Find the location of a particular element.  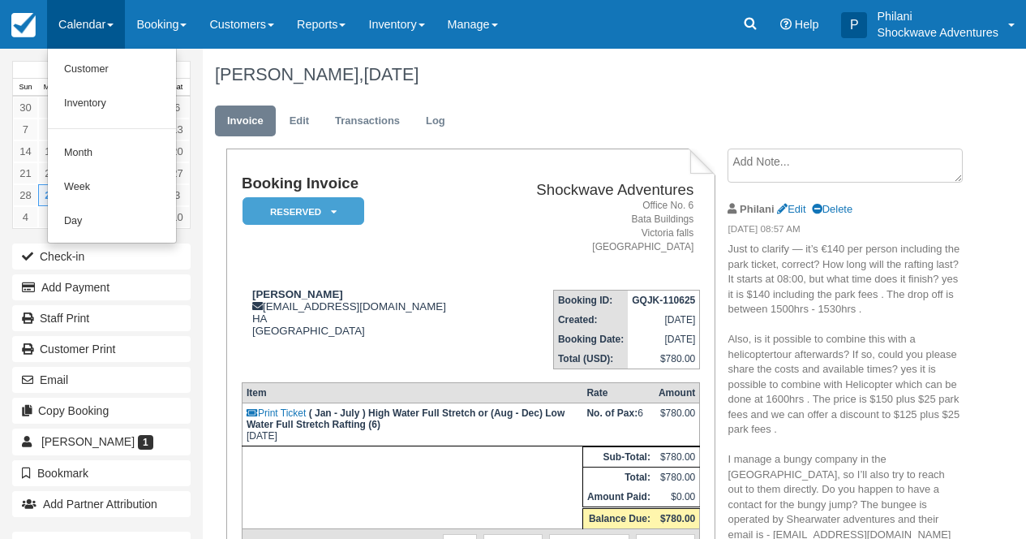

a: Customer Print is located at coordinates (101, 349).